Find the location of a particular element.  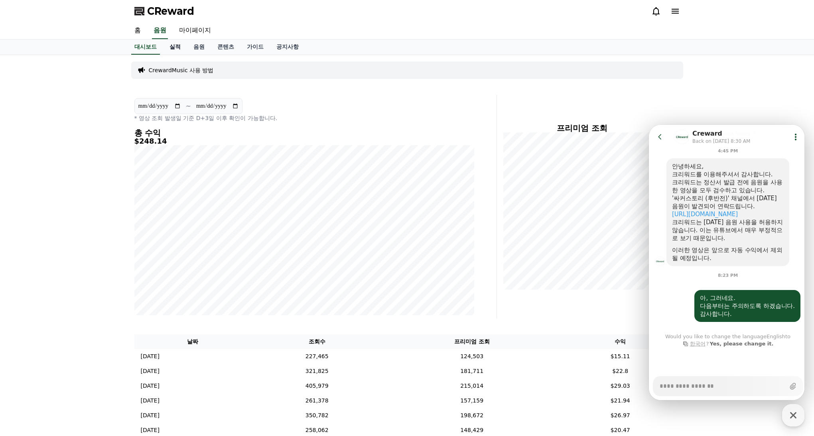

span: to is located at coordinates (139, 211).